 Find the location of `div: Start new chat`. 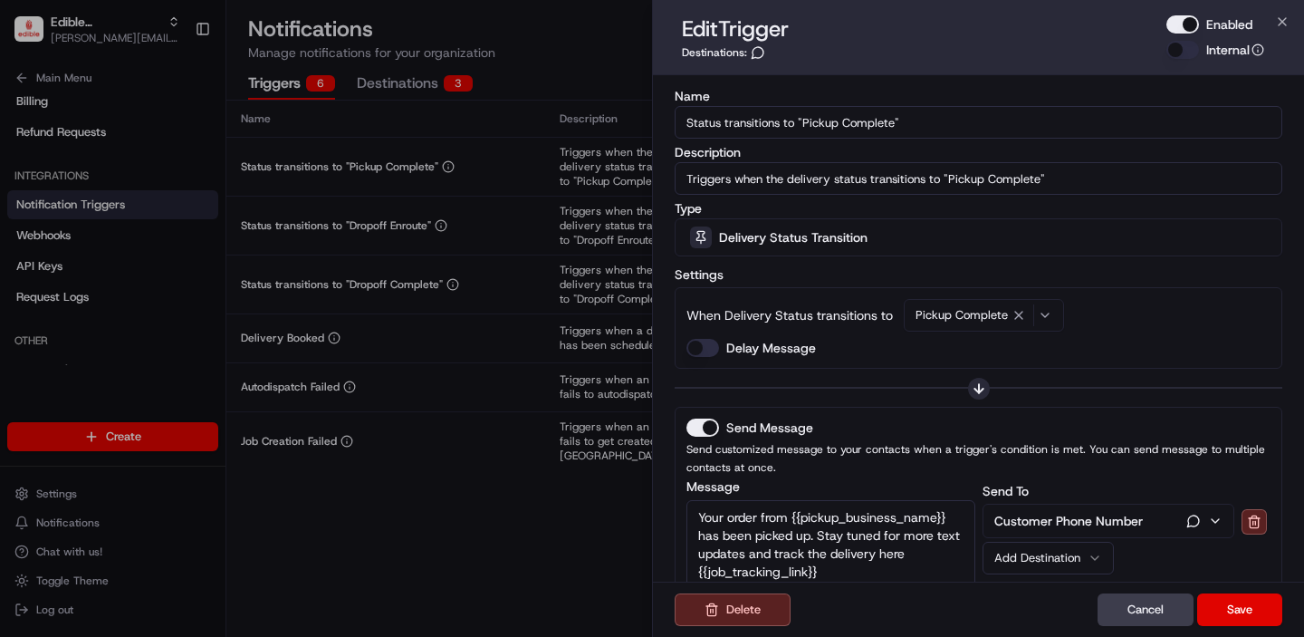

div: Start new chat is located at coordinates (179, 182).